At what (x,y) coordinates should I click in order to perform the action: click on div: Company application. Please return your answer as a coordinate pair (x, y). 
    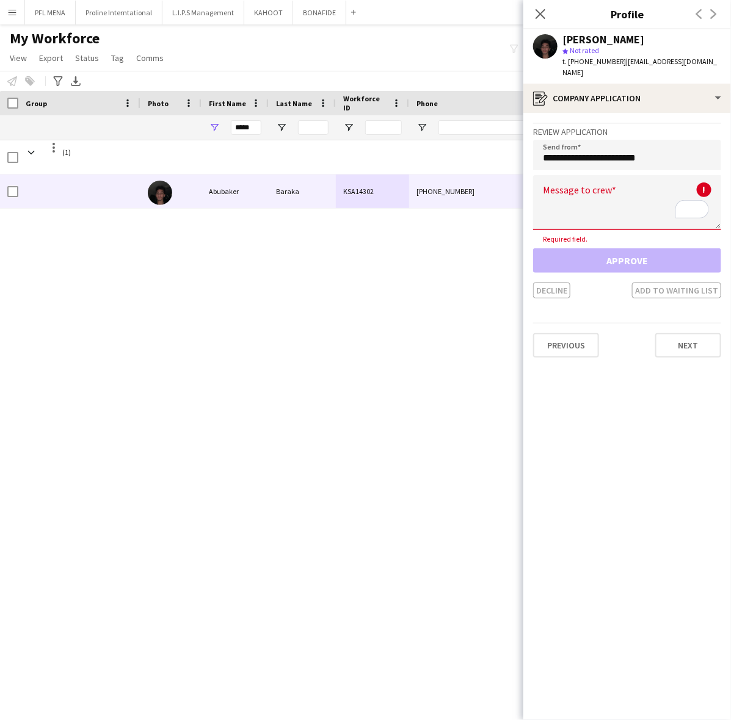
    Looking at the image, I should click on (627, 98).